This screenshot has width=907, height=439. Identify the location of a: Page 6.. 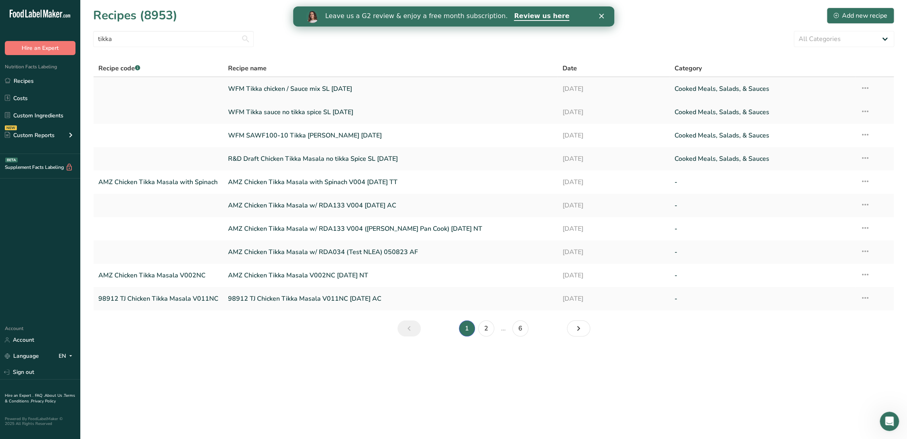
(521, 328).